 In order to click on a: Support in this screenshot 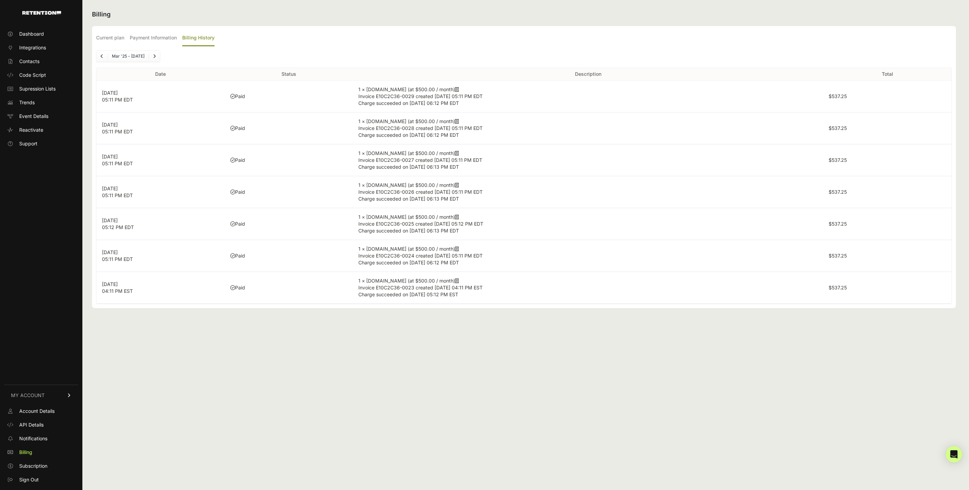, I will do `click(41, 144)`.